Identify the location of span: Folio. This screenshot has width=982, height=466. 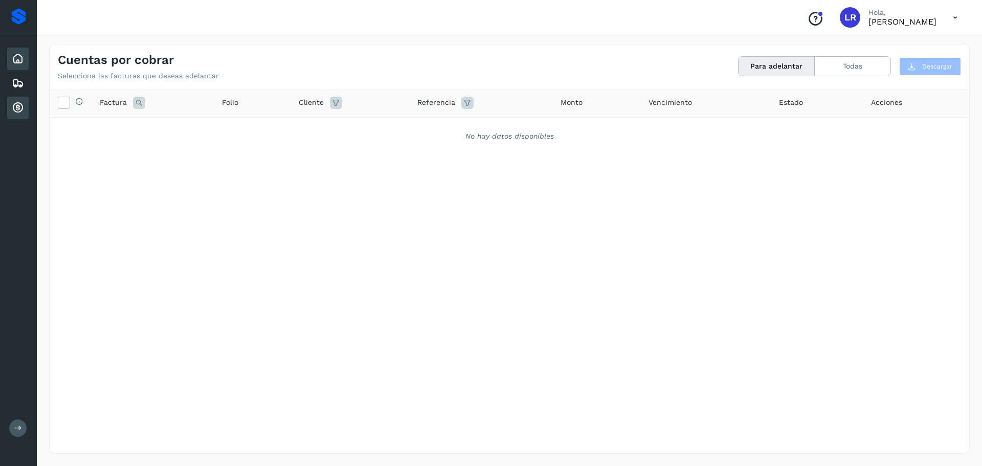
(230, 102).